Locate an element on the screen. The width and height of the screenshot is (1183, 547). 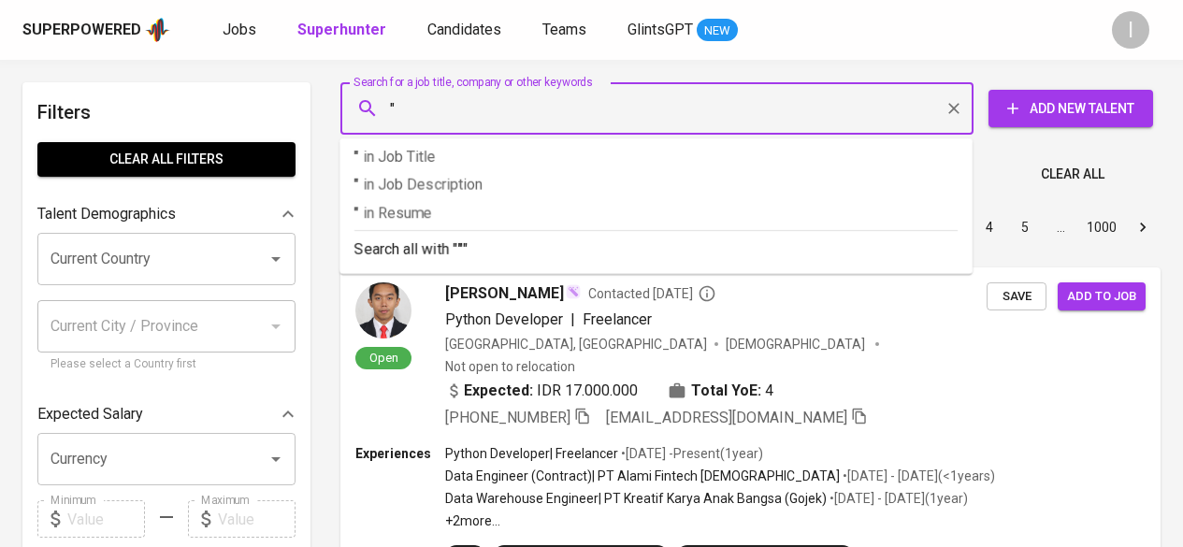
button: Add to job is located at coordinates (1102, 297).